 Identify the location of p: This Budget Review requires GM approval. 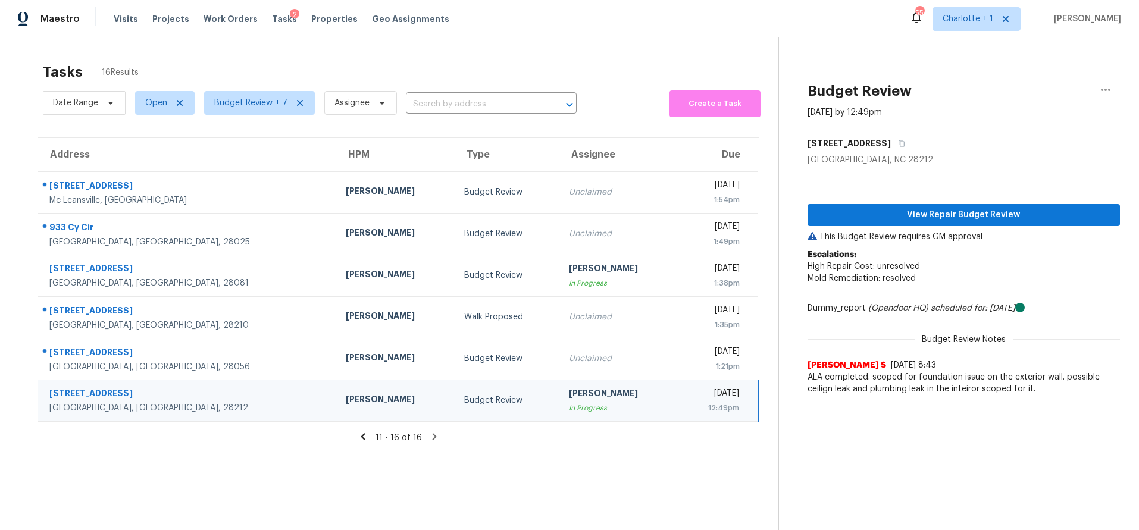
(964, 237).